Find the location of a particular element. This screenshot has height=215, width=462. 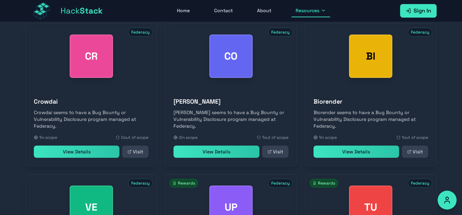

button: Accessibility Options is located at coordinates (447, 200).